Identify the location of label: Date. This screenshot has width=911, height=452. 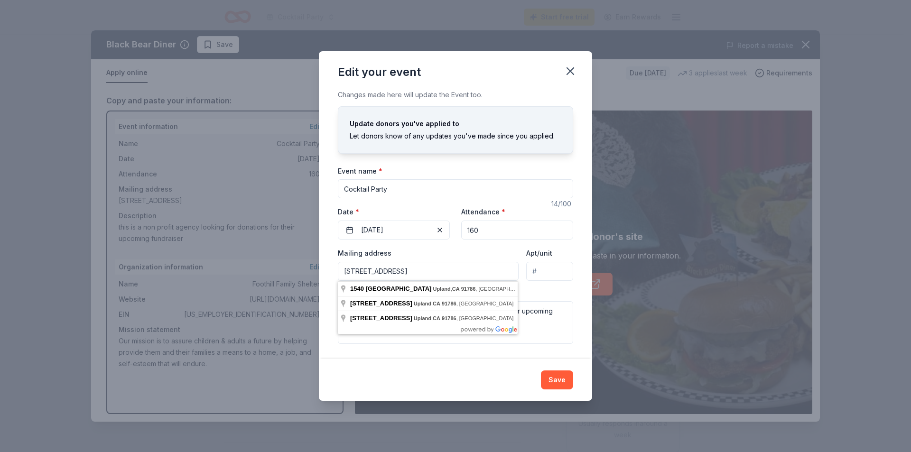
(394, 212).